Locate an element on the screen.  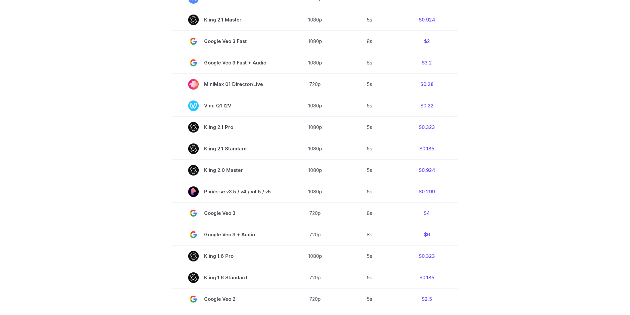
span: Kling 1.6 Pro is located at coordinates (230, 256).